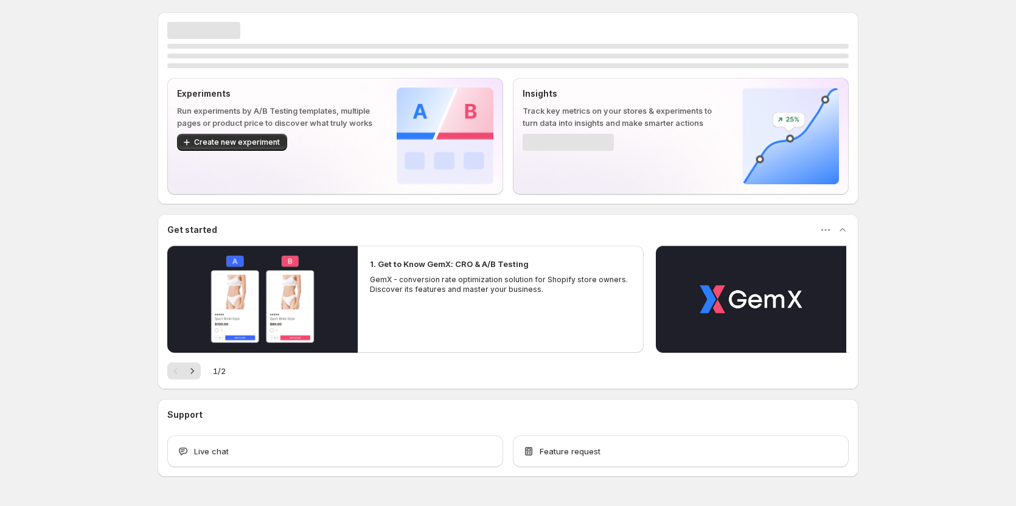  Describe the element at coordinates (232, 142) in the screenshot. I see `button: Create new experiment` at that location.